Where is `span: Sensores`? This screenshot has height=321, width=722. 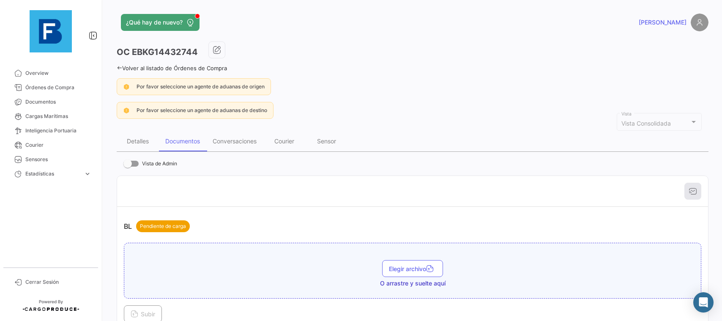
span: Sensores is located at coordinates (58, 159).